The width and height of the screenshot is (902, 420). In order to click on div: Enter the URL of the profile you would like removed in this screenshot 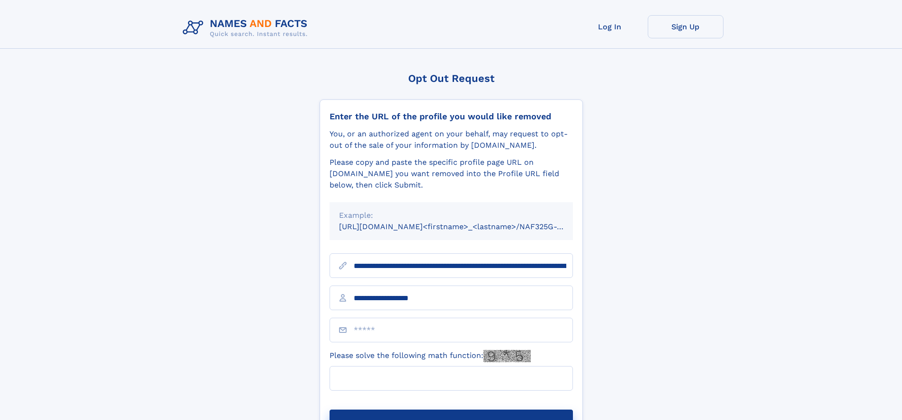, I will do `click(451, 116)`.